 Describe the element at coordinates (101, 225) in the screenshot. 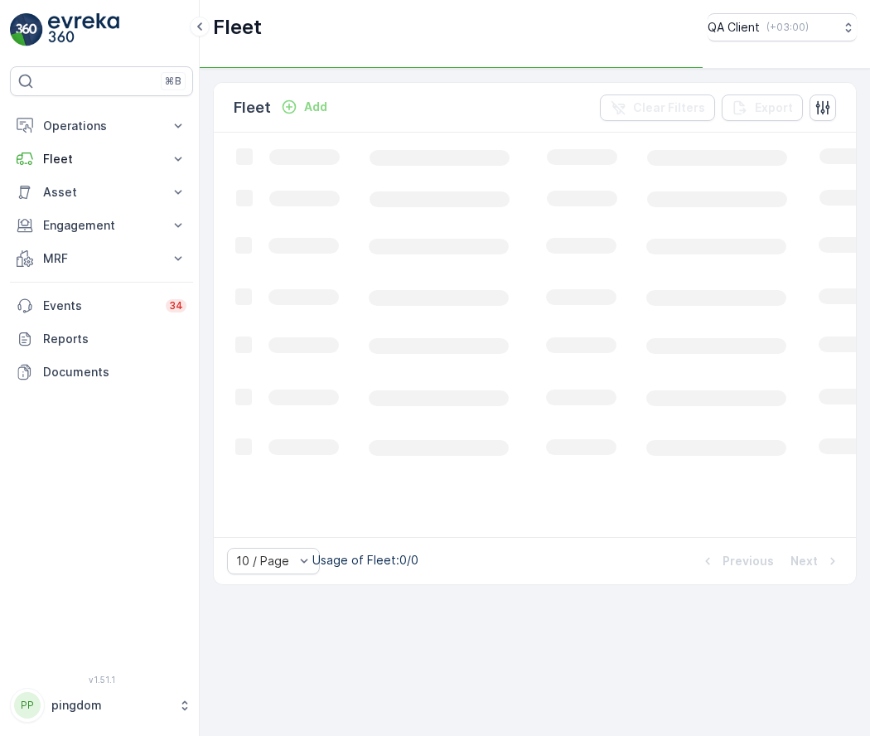

I see `button: Engagement` at that location.